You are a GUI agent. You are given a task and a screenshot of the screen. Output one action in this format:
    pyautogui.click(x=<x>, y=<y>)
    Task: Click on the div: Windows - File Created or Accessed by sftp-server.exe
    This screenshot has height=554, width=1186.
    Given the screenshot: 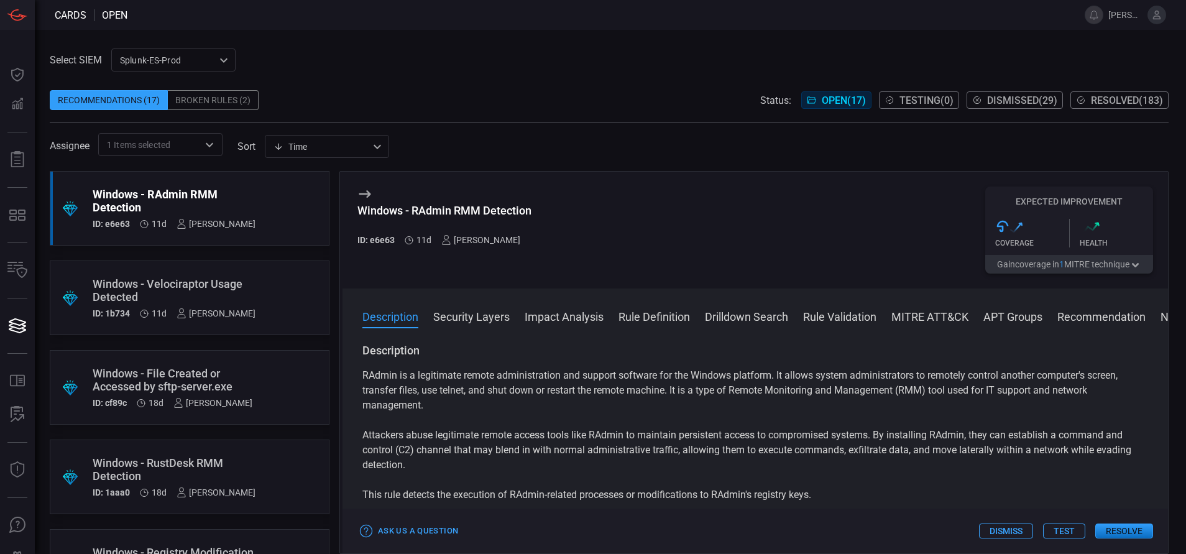 What is the action you would take?
    pyautogui.click(x=172, y=380)
    